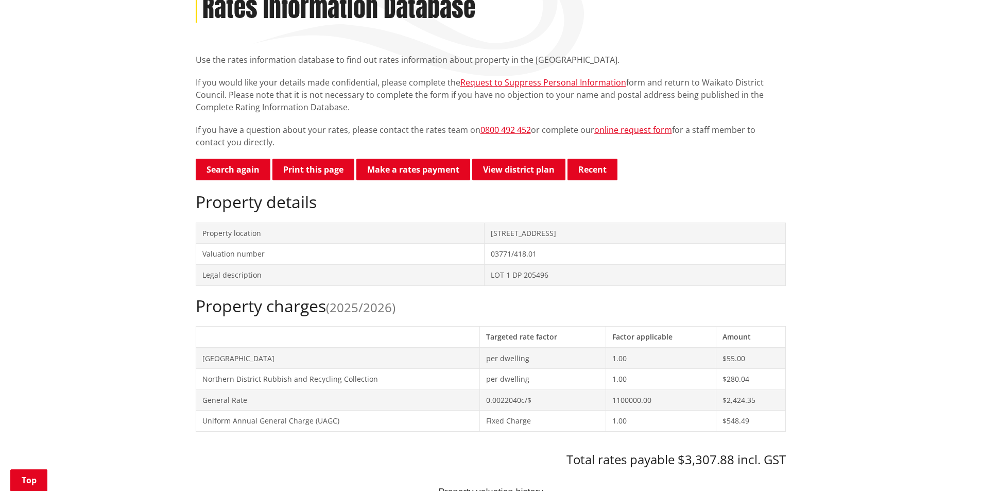  What do you see at coordinates (751, 336) in the screenshot?
I see `th: Amount` at bounding box center [751, 336].